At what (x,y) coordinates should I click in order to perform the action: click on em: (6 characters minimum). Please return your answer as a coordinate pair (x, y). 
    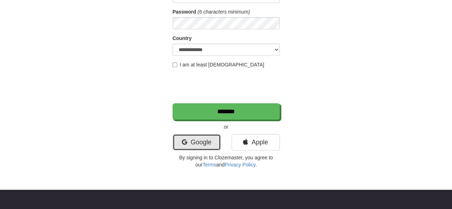
    Looking at the image, I should click on (224, 12).